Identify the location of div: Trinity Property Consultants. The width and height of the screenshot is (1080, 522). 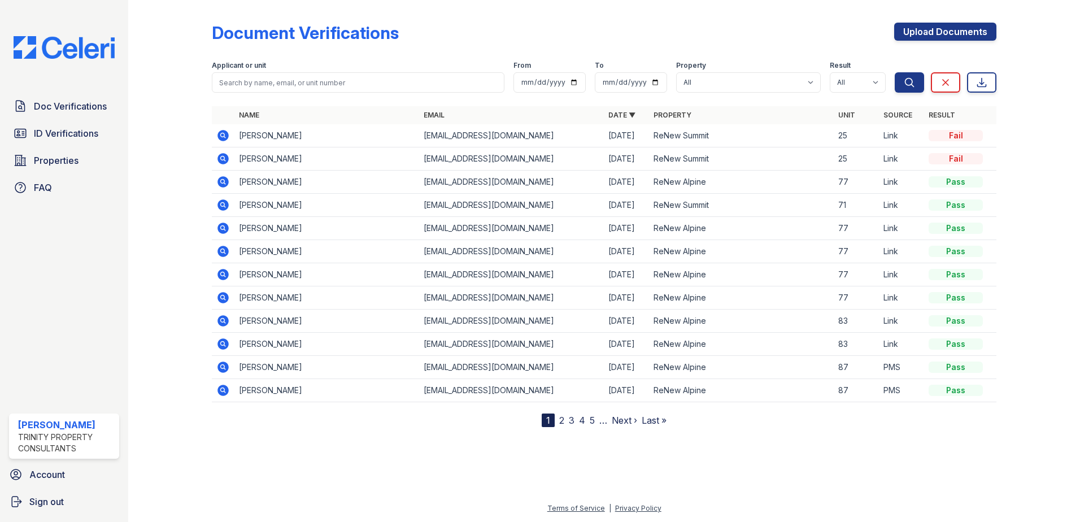
(66, 443).